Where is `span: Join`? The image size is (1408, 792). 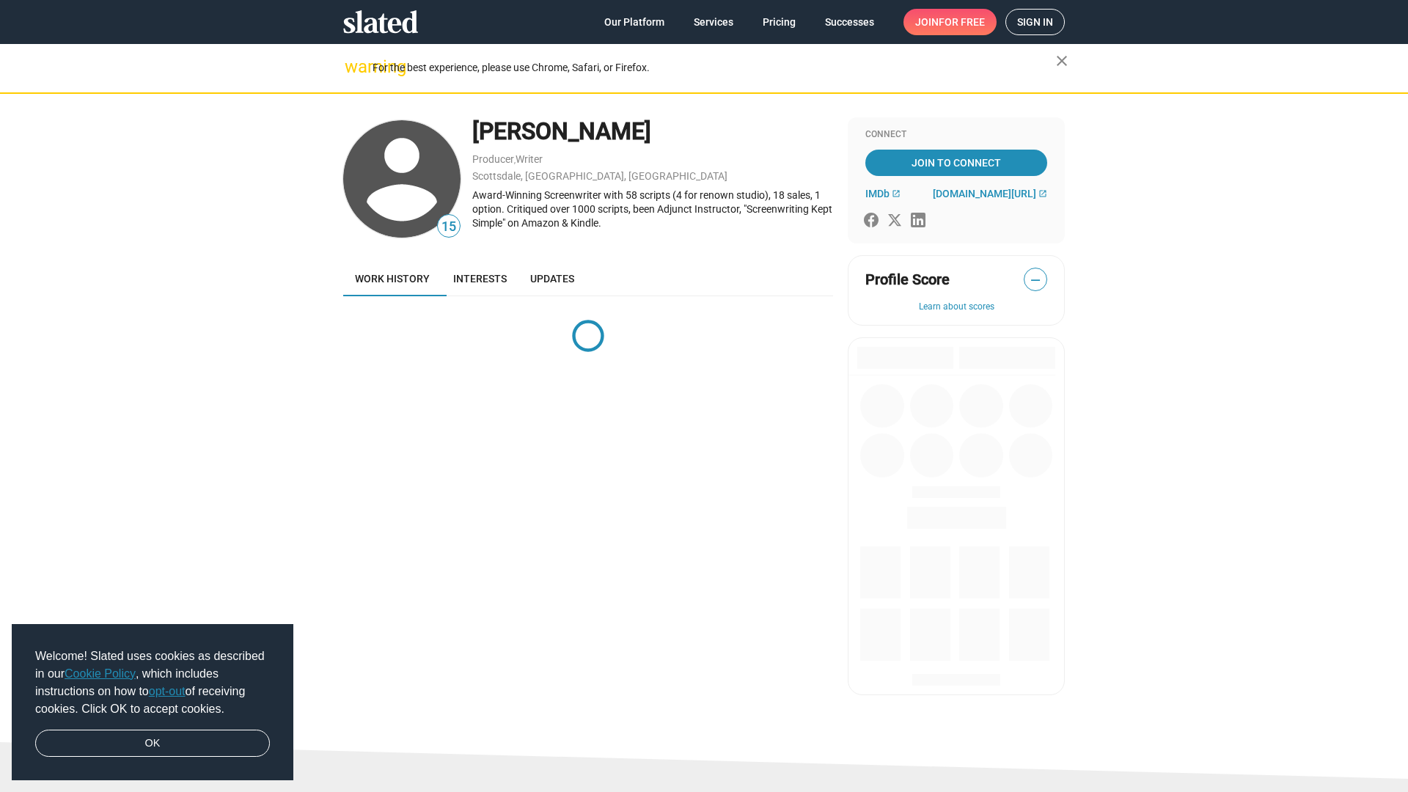
span: Join is located at coordinates (950, 22).